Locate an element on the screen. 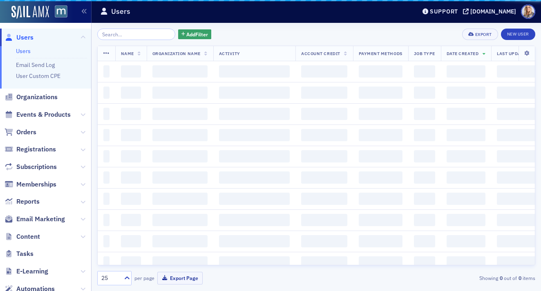 Image resolution: width=541 pixels, height=291 pixels. span: E-Learning is located at coordinates (32, 272).